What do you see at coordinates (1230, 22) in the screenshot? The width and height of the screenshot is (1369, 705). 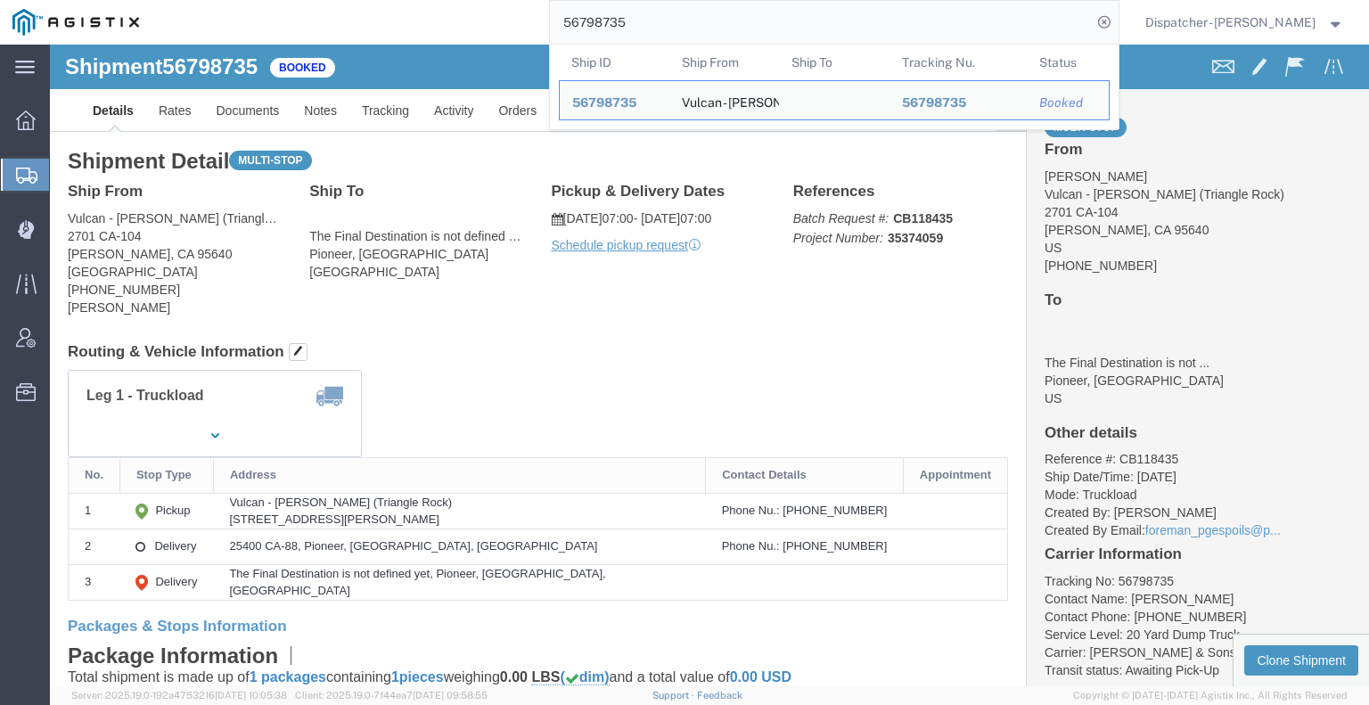 I see `span: Dispatcher - Cameron Bowman` at bounding box center [1230, 22].